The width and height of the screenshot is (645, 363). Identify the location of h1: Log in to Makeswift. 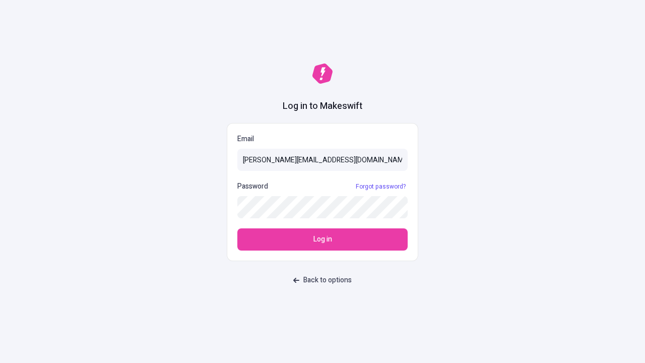
(322, 106).